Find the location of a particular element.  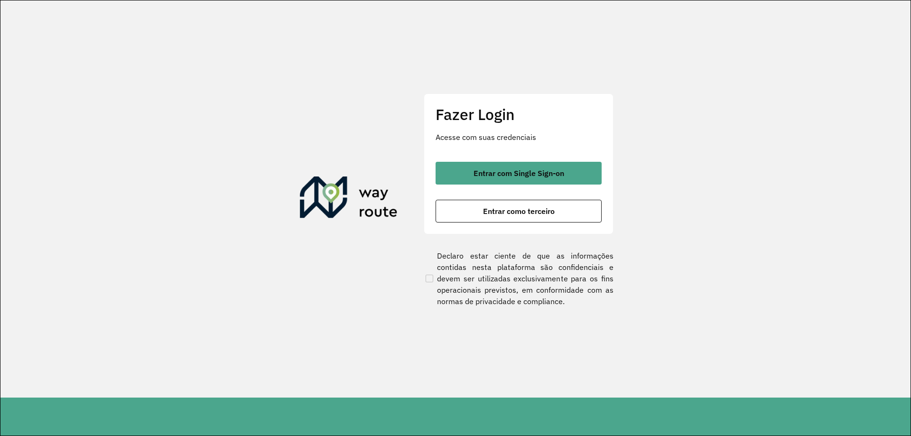

h2: Fazer Login is located at coordinates (519, 114).